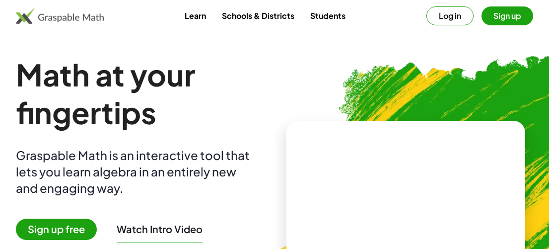 The width and height of the screenshot is (549, 249). I want to click on video: What is this? This is dynamic math notation. Dynamic math notation plays a central role in how Gr..., so click(406, 191).